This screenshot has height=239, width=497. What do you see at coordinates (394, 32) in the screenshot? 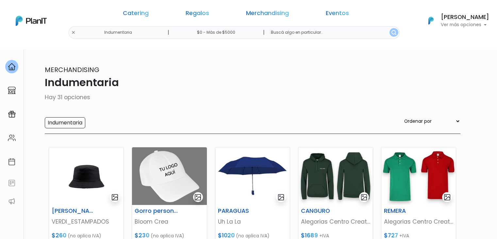
I see `img: search_button-432b6d5273f82d61273b3651a40e1bd1b912527efae98b1b7a1b2c0702e16a8d.svg` at bounding box center [394, 32].